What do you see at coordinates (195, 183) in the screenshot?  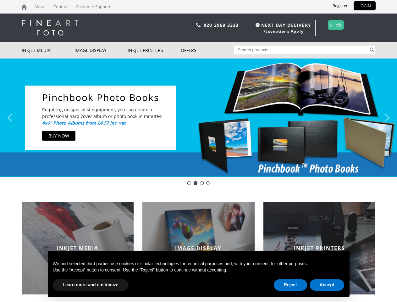 I see `div: Deal of the Day - Innova IFA12` at bounding box center [195, 183].